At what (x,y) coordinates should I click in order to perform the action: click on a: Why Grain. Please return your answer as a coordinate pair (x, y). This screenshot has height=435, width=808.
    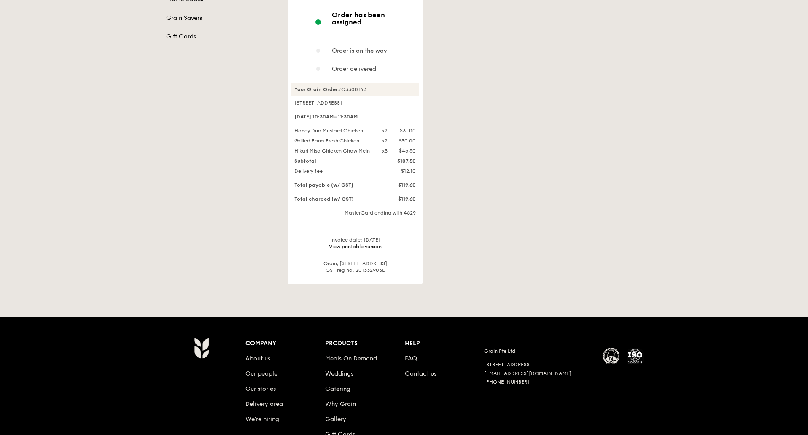
    Looking at the image, I should click on (340, 404).